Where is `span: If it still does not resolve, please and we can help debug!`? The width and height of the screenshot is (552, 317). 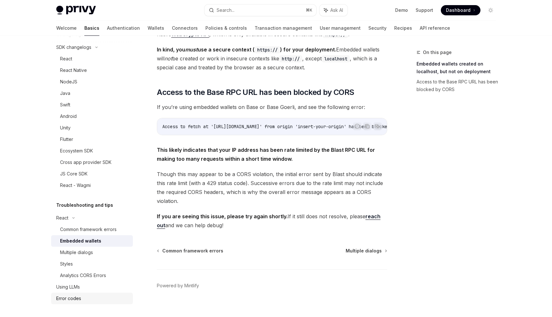 span: If it still does not resolve, please and we can help debug! is located at coordinates (272, 221).